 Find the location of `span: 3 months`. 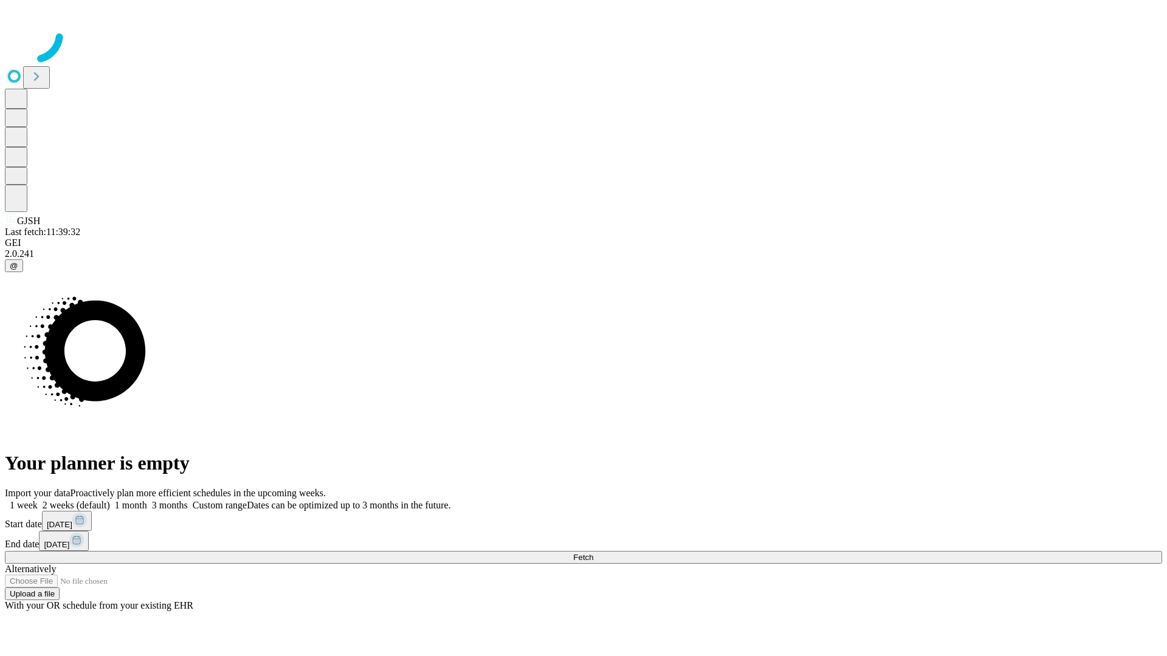

span: 3 months is located at coordinates (170, 505).